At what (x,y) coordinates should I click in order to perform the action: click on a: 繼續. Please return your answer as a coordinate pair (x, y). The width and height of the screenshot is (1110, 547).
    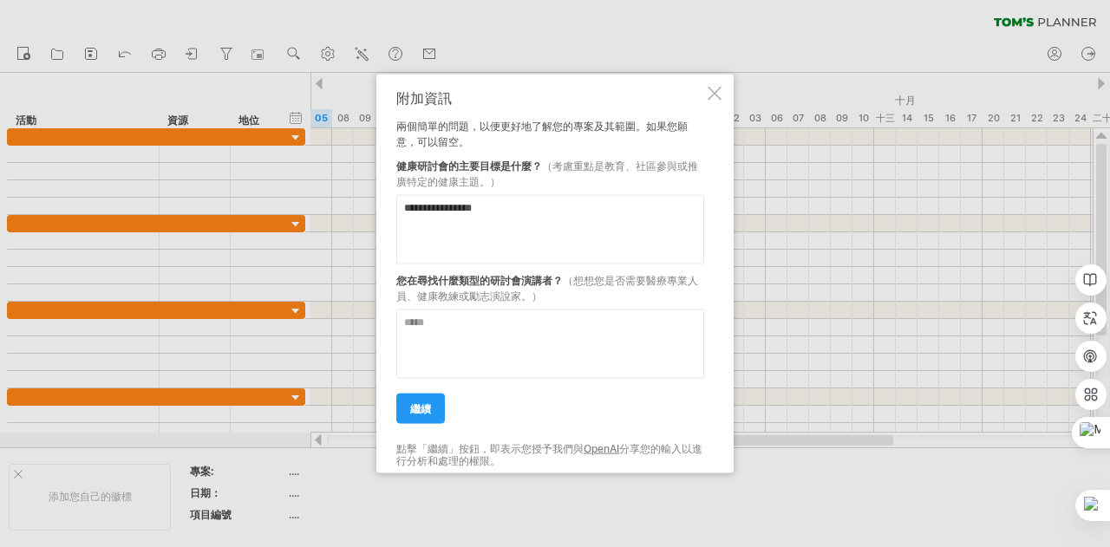
    Looking at the image, I should click on (421, 408).